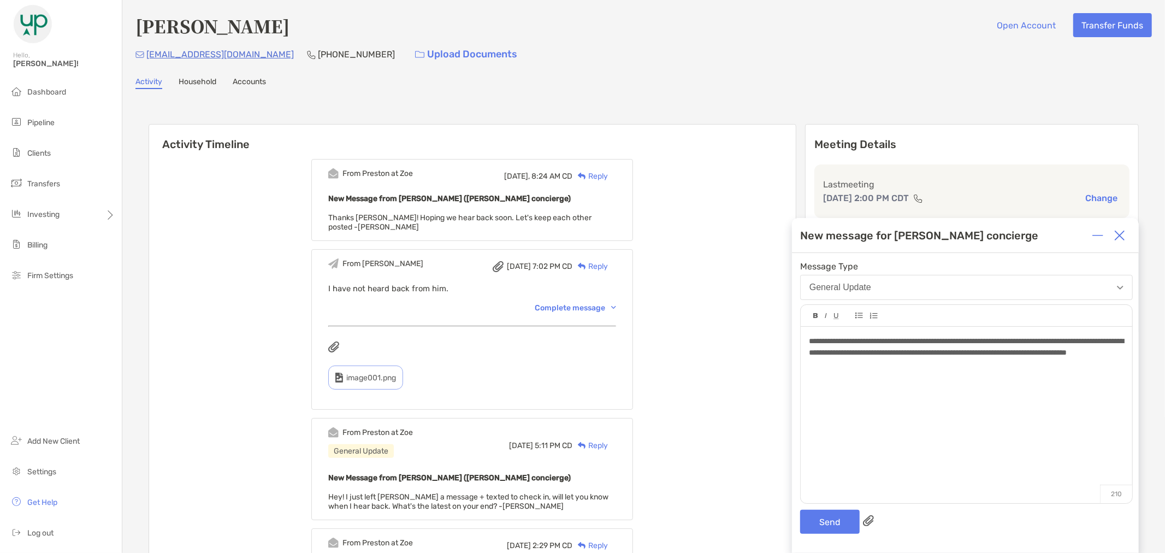 Image resolution: width=1165 pixels, height=553 pixels. I want to click on span: 8:24 AM CD, so click(552, 176).